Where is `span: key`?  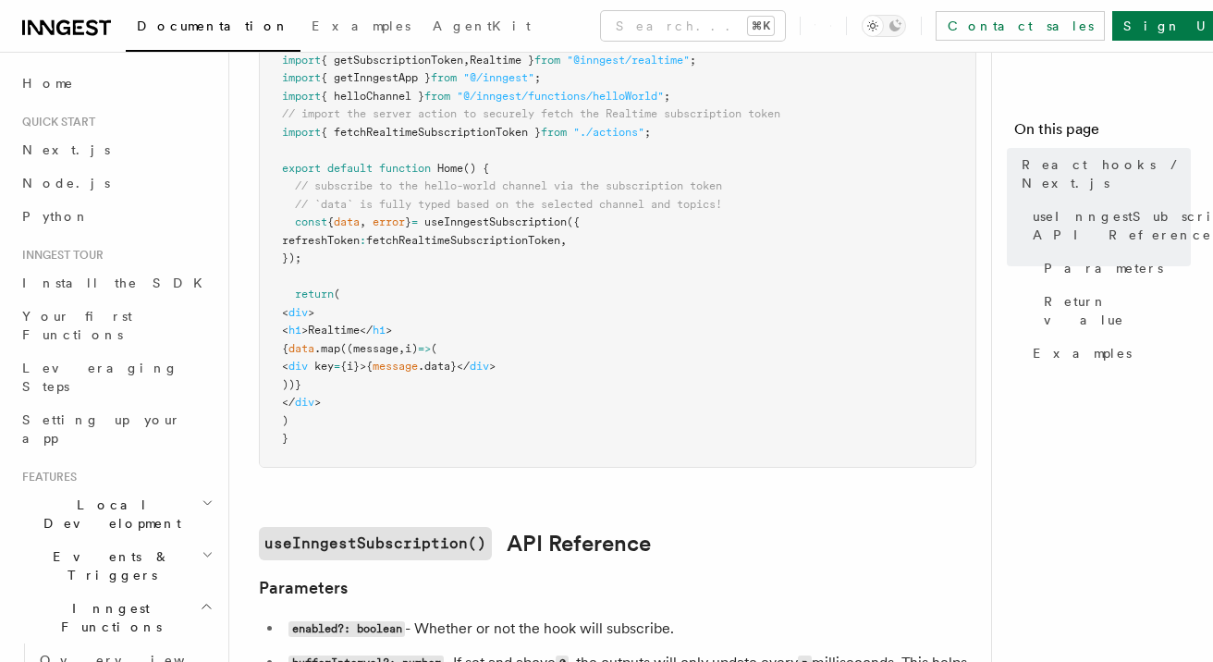
span: key is located at coordinates (324, 366).